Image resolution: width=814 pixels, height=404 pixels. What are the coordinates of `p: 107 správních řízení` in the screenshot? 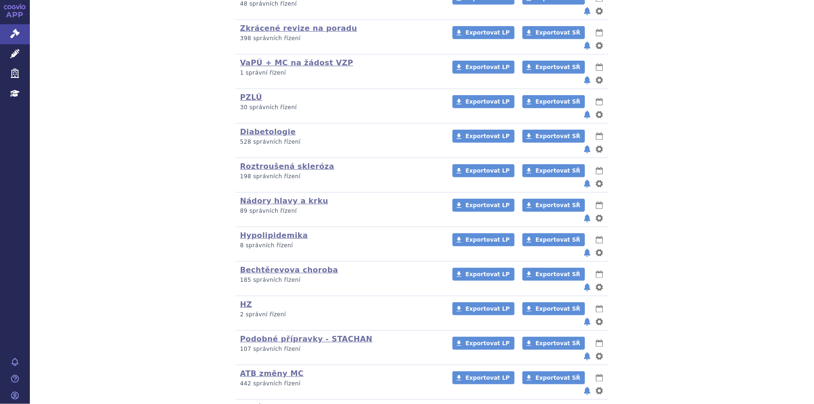 It's located at (340, 349).